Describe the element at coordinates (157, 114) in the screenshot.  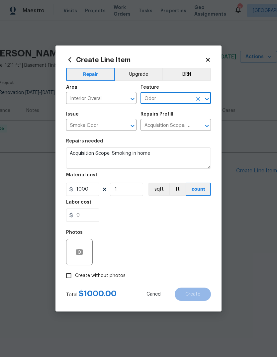
I see `h5: Repairs Prefill` at that location.